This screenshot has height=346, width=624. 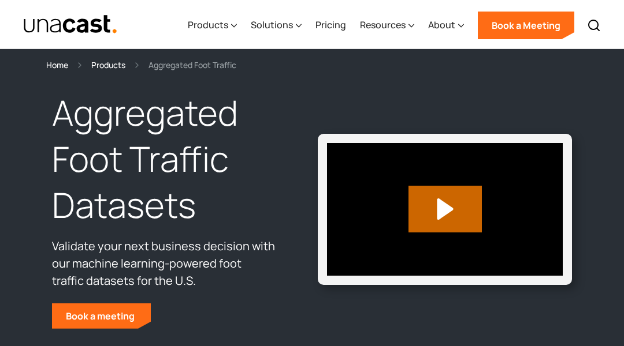 I want to click on a: Book a Meeting, so click(x=525, y=25).